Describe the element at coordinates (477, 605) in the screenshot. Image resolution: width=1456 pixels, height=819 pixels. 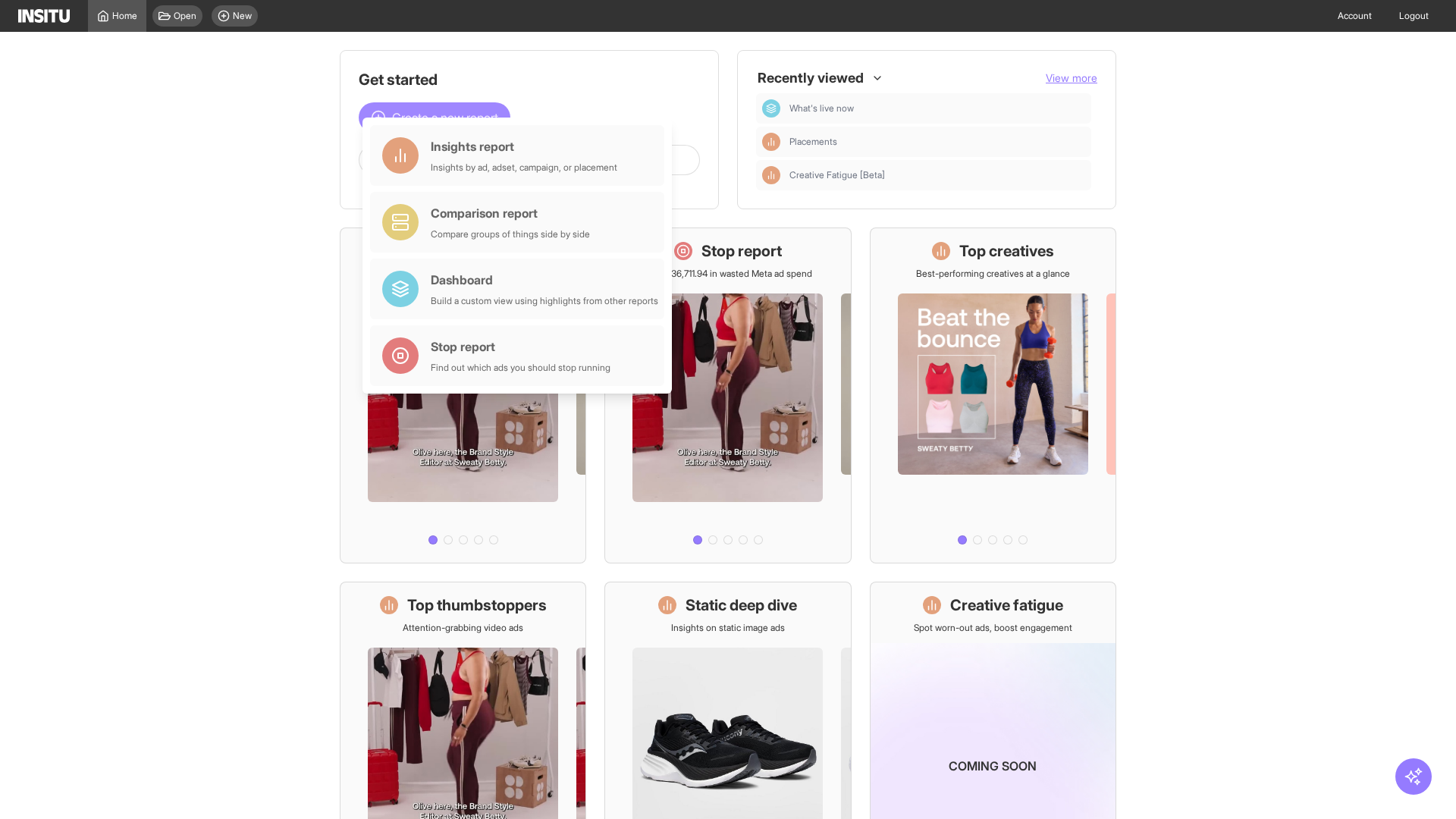
I see `h1: Top thumbstoppers` at that location.